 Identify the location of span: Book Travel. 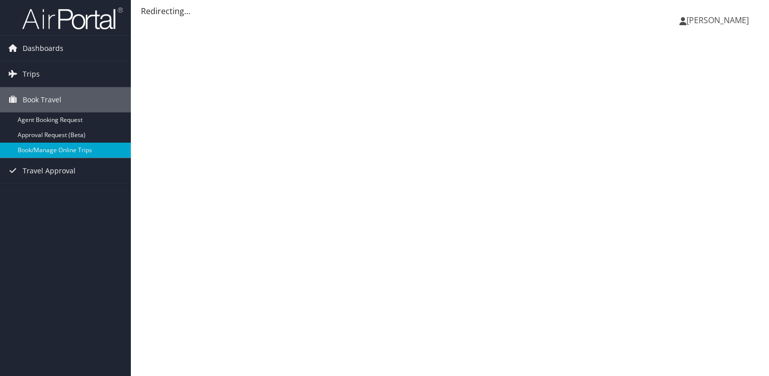
(42, 100).